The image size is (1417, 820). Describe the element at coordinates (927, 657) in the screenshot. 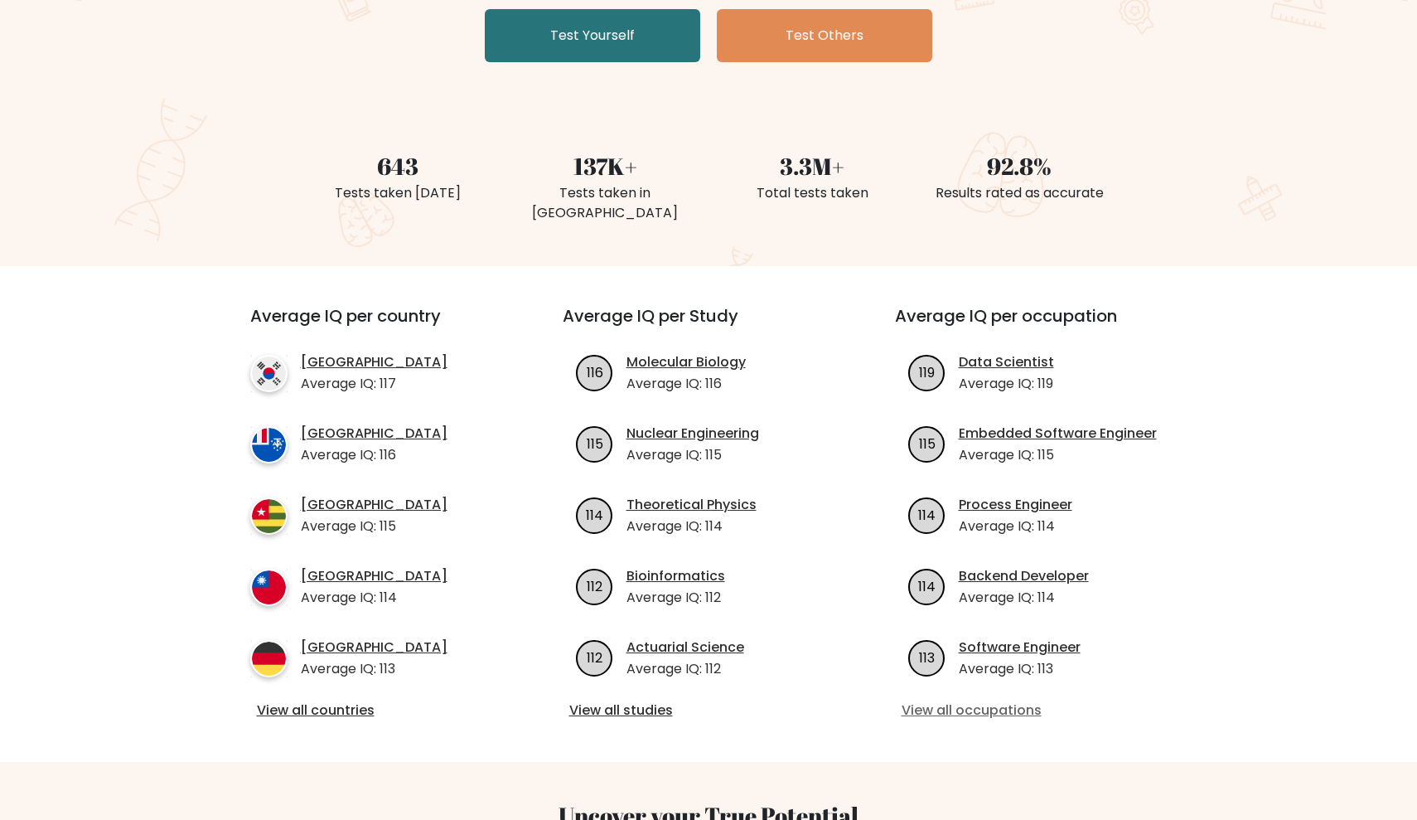

I see `text: 113` at that location.